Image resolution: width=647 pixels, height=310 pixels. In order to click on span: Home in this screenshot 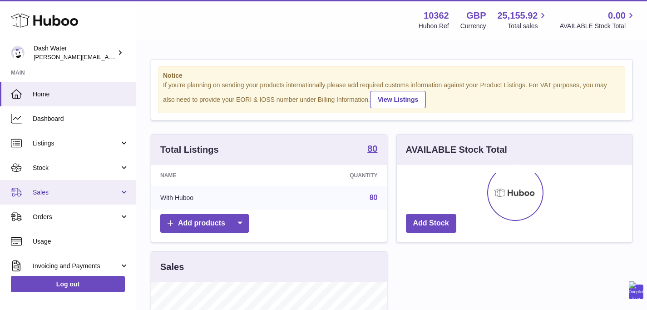, I will do `click(81, 94)`.